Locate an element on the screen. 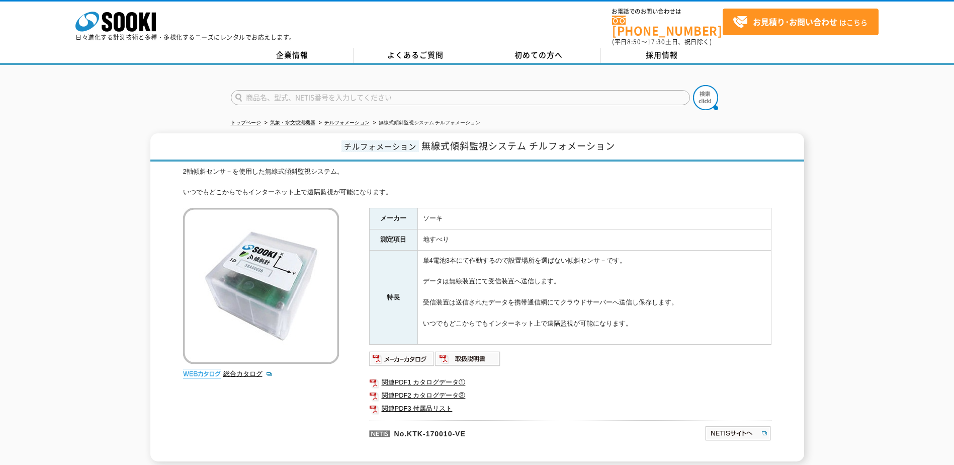 The image size is (954, 465). a: メーカーカタログ is located at coordinates (402, 361).